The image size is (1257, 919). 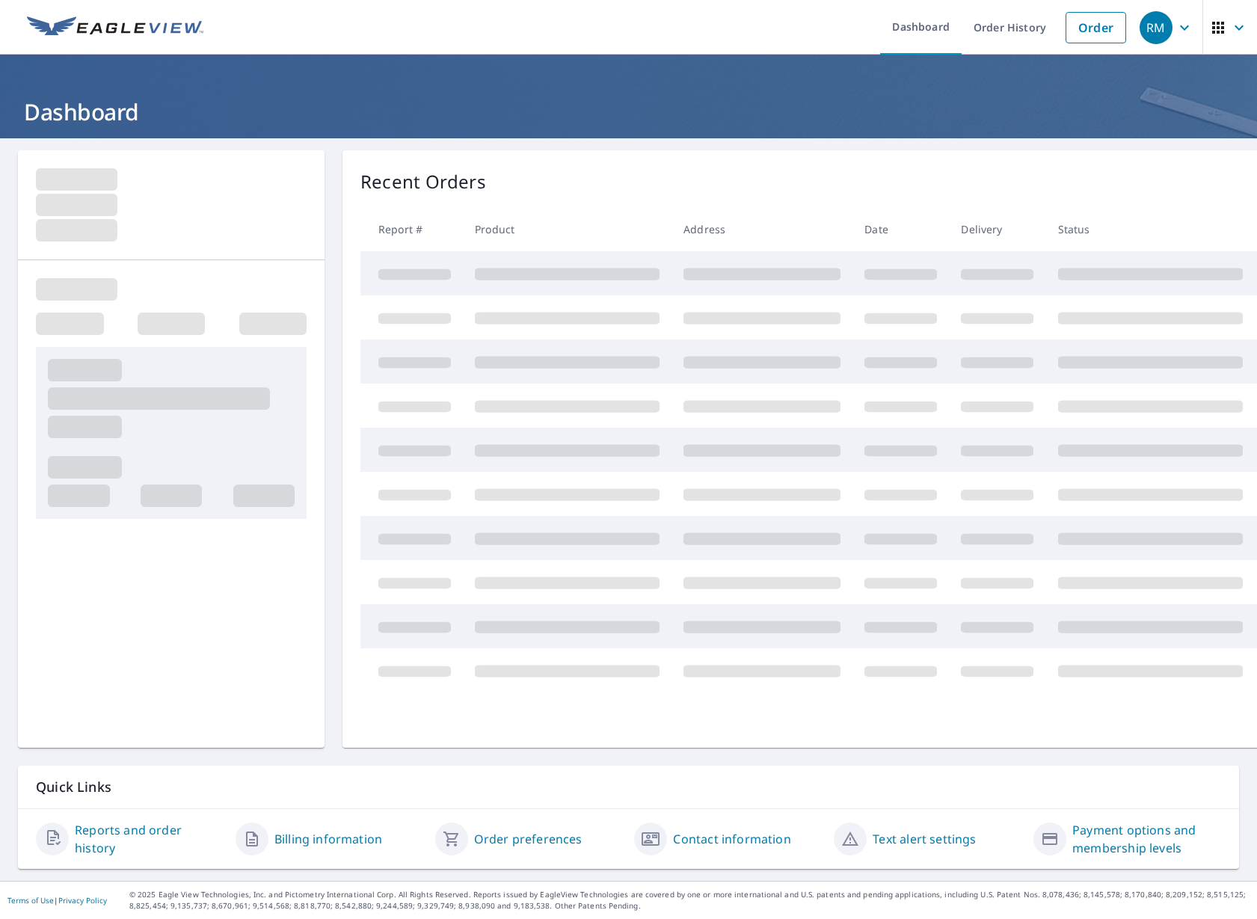 What do you see at coordinates (901, 229) in the screenshot?
I see `th: Date` at bounding box center [901, 229].